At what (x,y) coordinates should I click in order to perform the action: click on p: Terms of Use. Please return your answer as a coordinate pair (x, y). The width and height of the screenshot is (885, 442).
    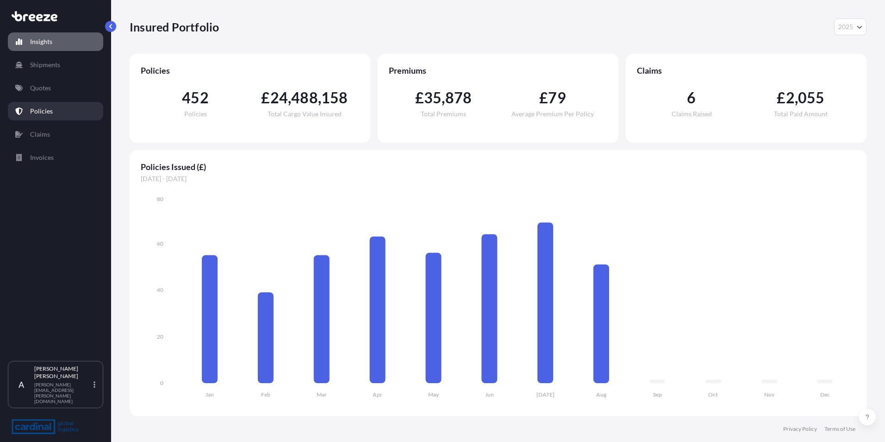
    Looking at the image, I should click on (840, 429).